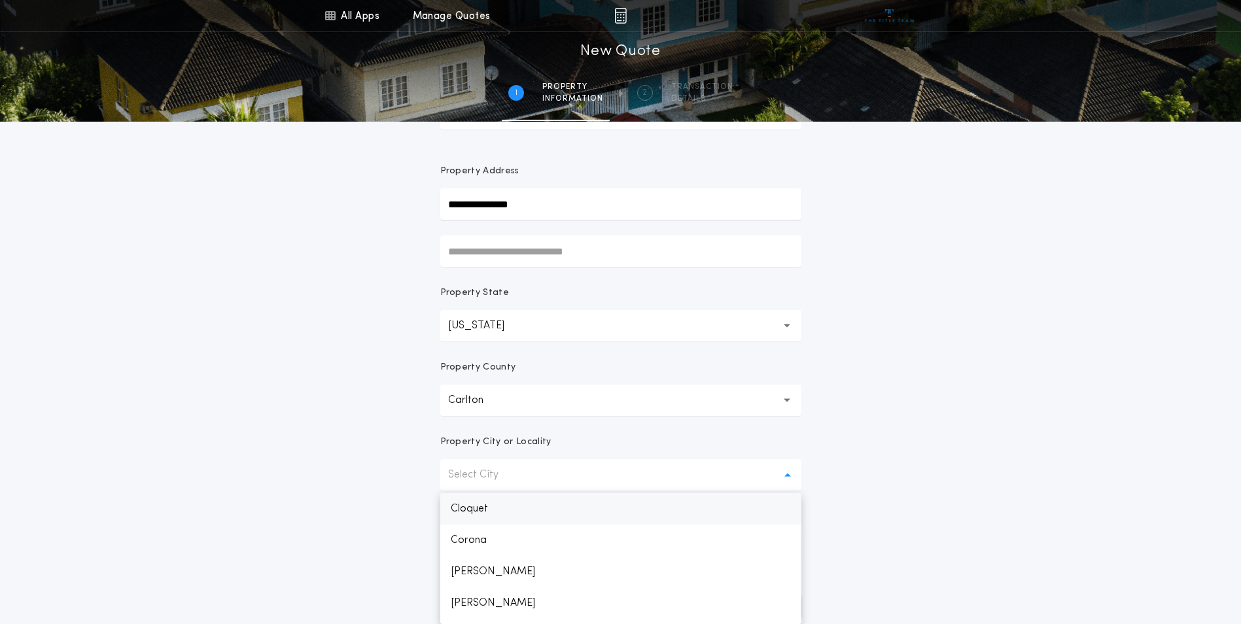 The image size is (1241, 624). Describe the element at coordinates (644, 93) in the screenshot. I see `h2: 2` at that location.